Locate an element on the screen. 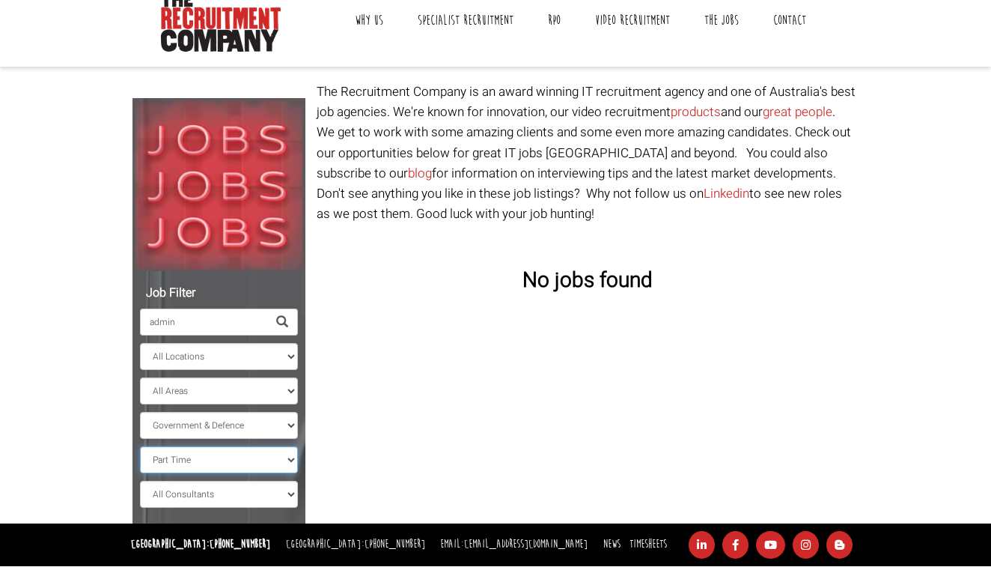 This screenshot has width=991, height=567. li: Email: is located at coordinates (513, 544).